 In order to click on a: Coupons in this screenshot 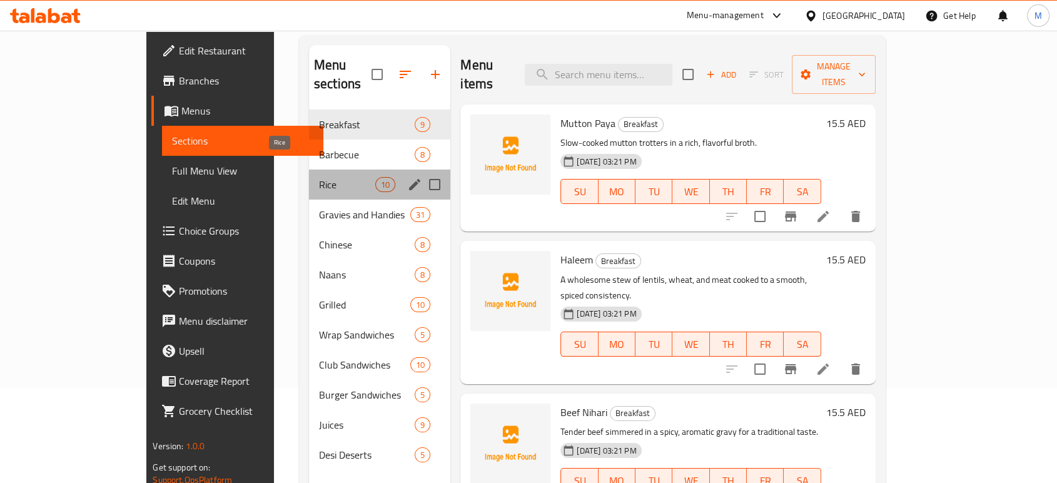, I will do `click(237, 261)`.